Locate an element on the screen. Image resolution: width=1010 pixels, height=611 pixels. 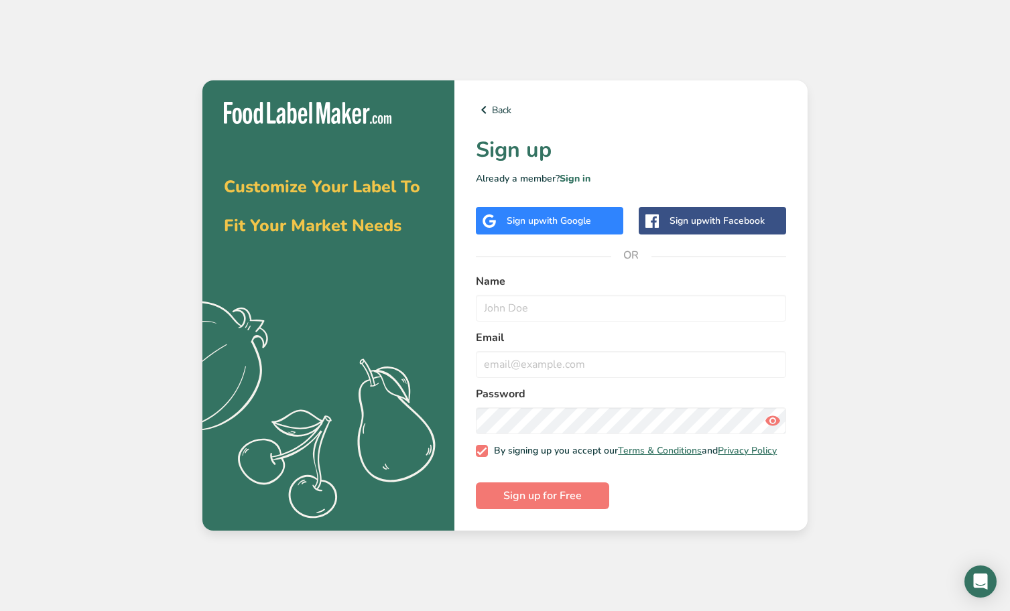
input: John Doe is located at coordinates (631, 308).